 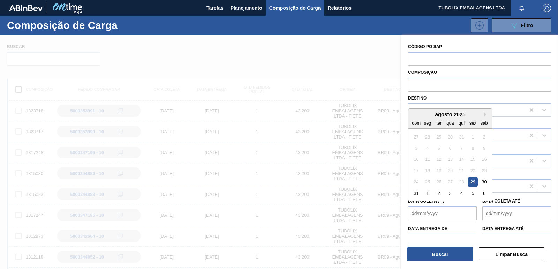 I want to click on div: BR09 - Agudos, so click(x=429, y=110).